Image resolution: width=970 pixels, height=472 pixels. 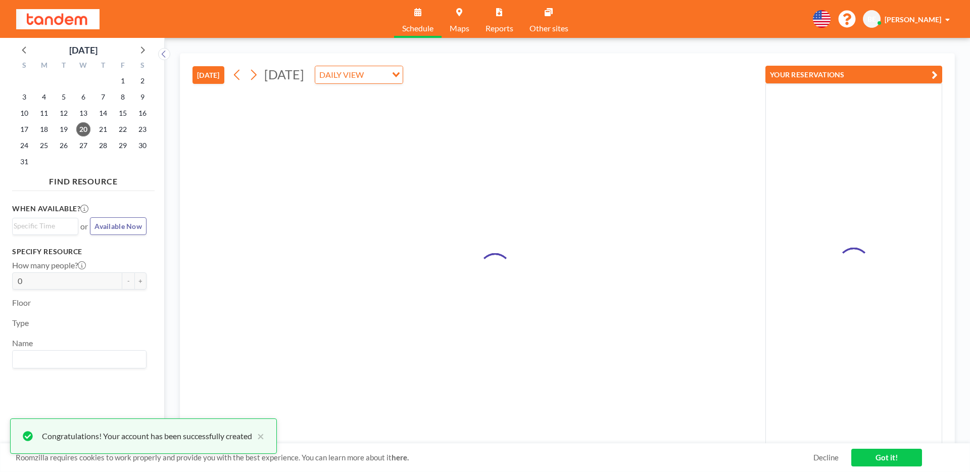 What do you see at coordinates (83, 179) in the screenshot?
I see `h4: FIND RESOURCE` at bounding box center [83, 179].